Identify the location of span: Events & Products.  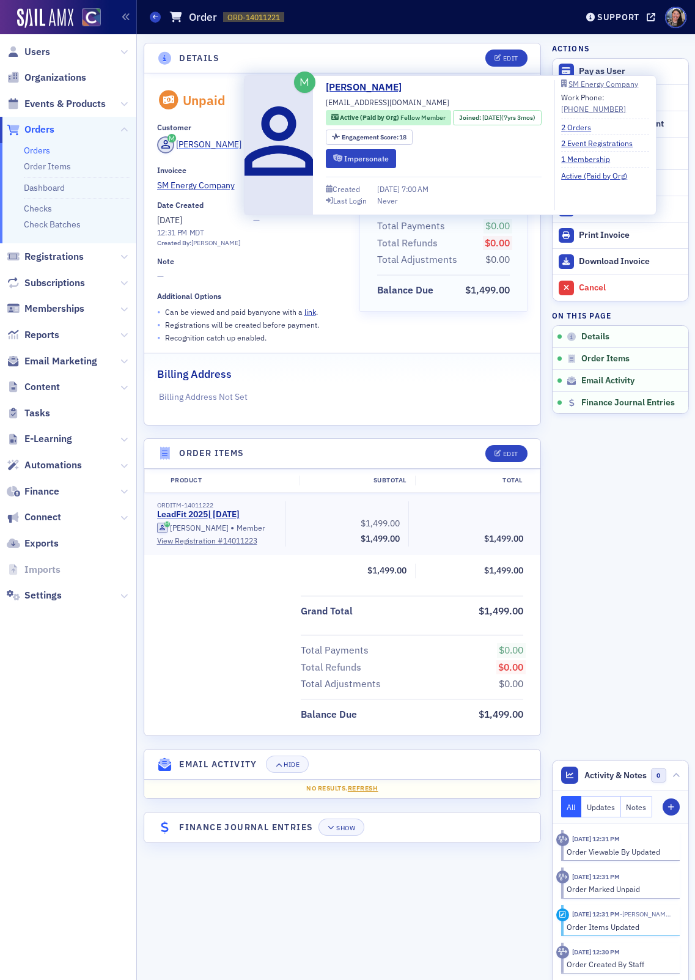
(65, 104).